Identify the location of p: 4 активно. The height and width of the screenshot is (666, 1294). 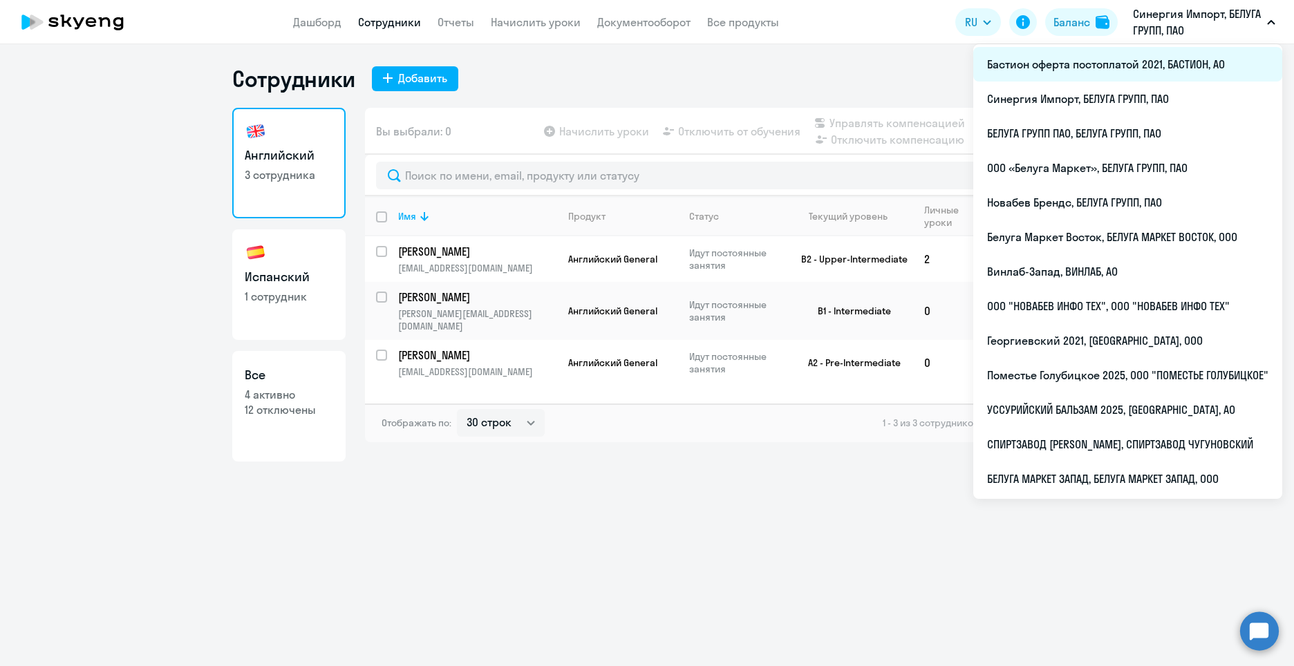
(289, 395).